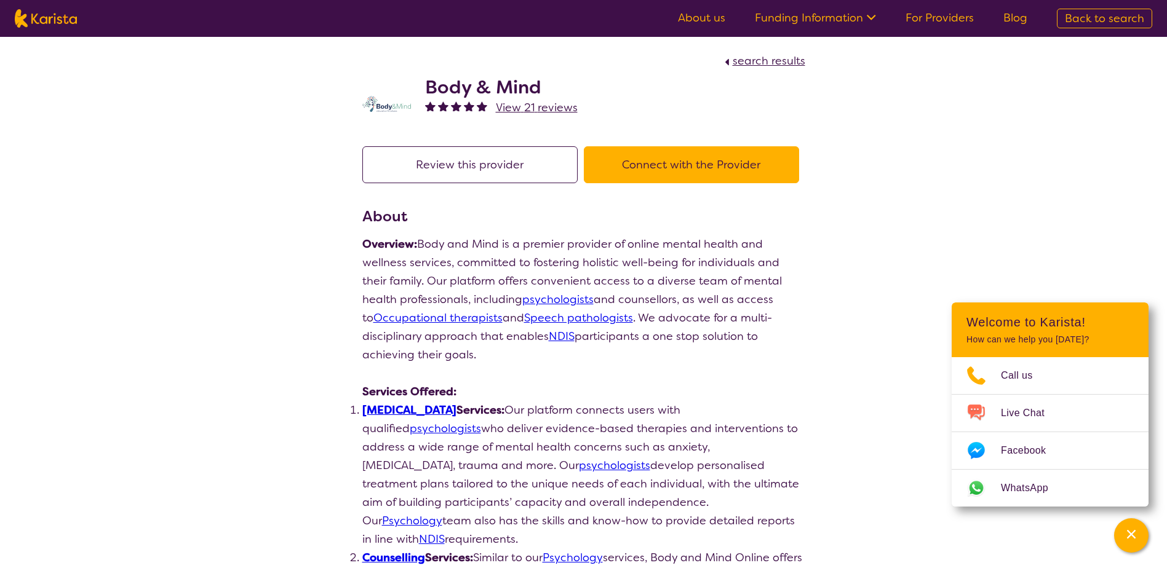 This screenshot has width=1167, height=568. I want to click on span: Call us, so click(1024, 376).